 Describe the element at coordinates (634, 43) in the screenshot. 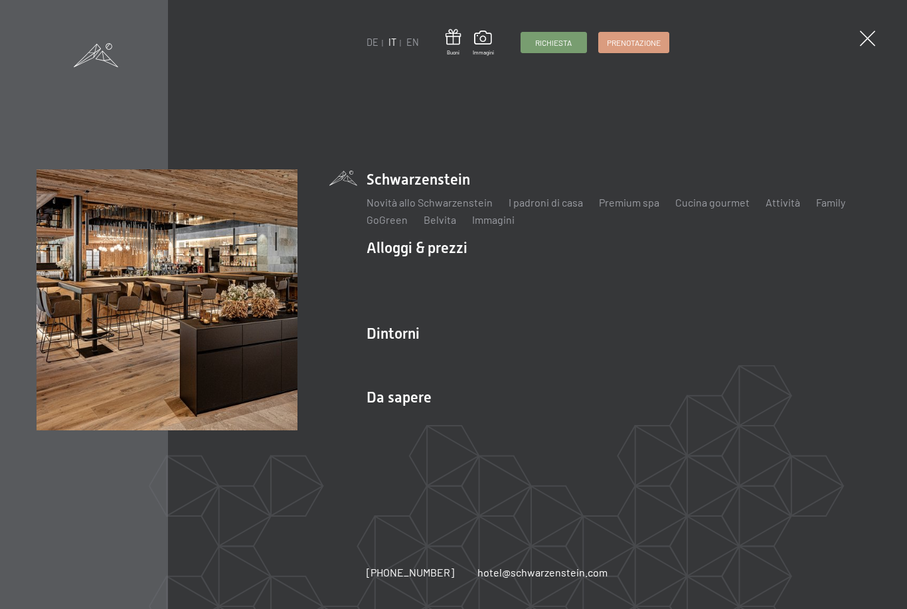

I see `span: Prenotazione` at that location.